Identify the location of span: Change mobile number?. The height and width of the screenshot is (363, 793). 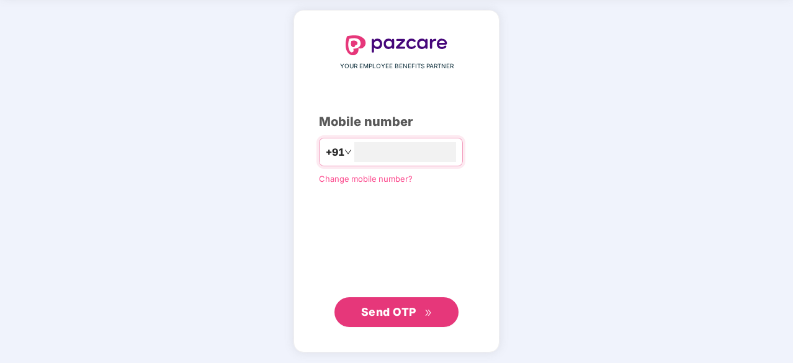
(365, 179).